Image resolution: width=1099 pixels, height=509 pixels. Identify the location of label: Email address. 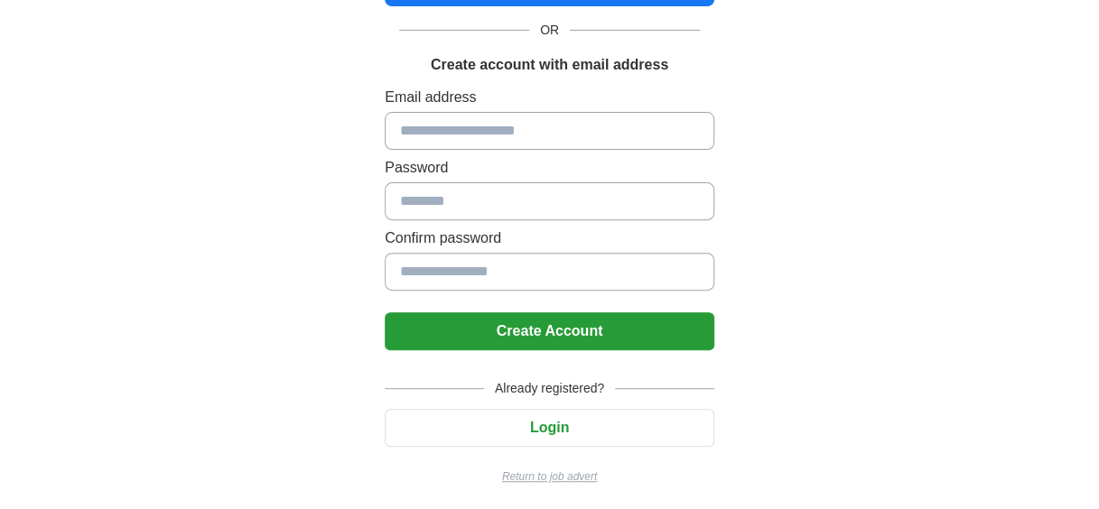
(549, 98).